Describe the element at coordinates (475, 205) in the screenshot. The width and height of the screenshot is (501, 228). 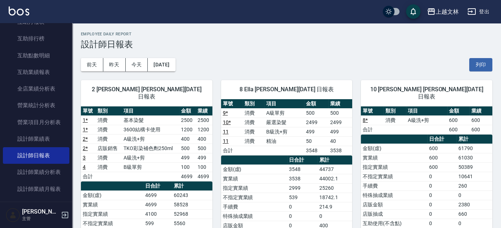
I see `td: 2380` at that location.